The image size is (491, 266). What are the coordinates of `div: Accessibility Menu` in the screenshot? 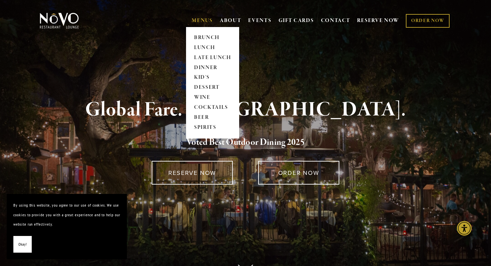 It's located at (464, 228).